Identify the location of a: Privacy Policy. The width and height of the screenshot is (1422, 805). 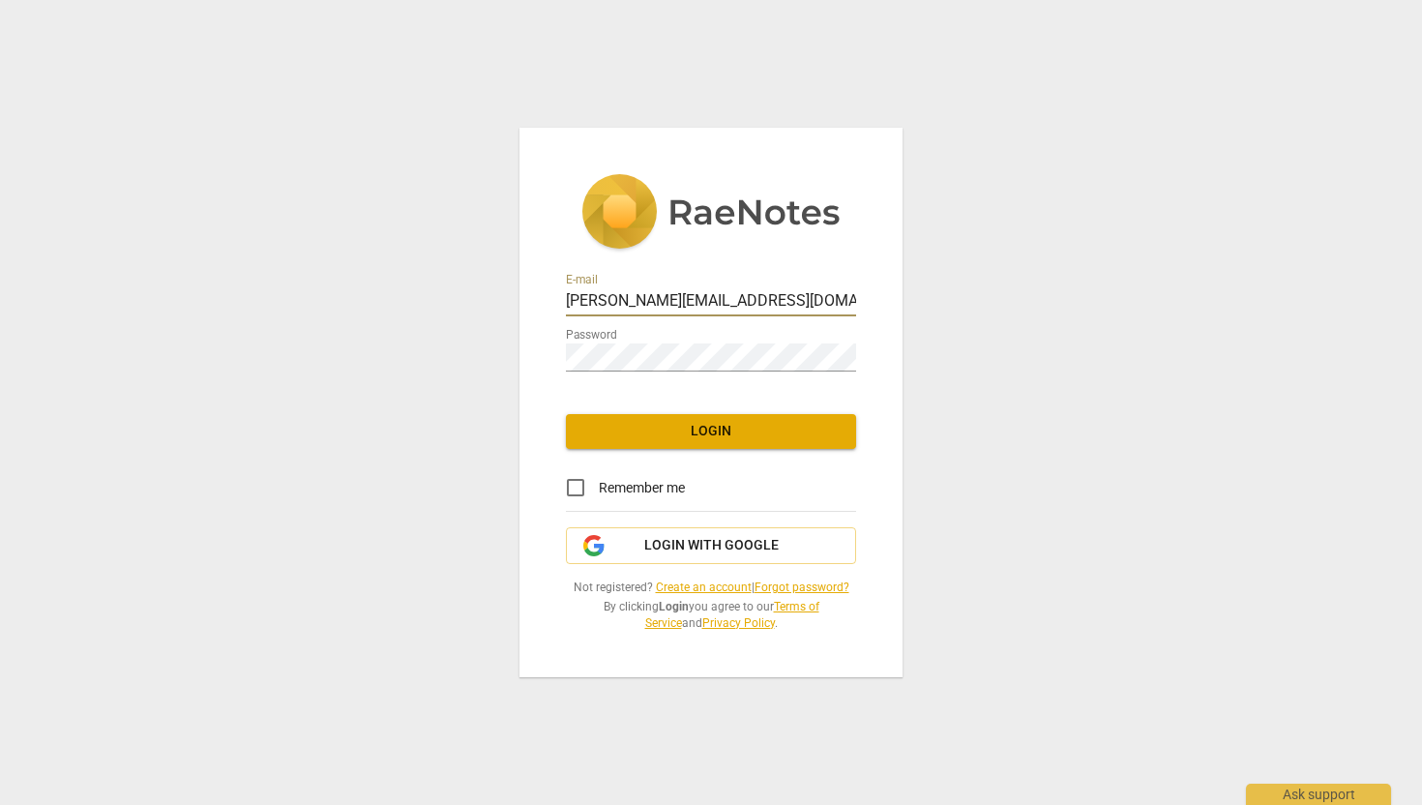
(738, 623).